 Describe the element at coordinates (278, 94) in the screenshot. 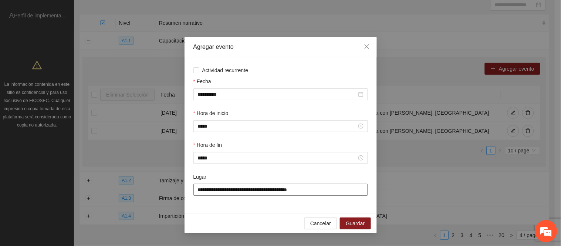

I see `input: Fecha` at that location.